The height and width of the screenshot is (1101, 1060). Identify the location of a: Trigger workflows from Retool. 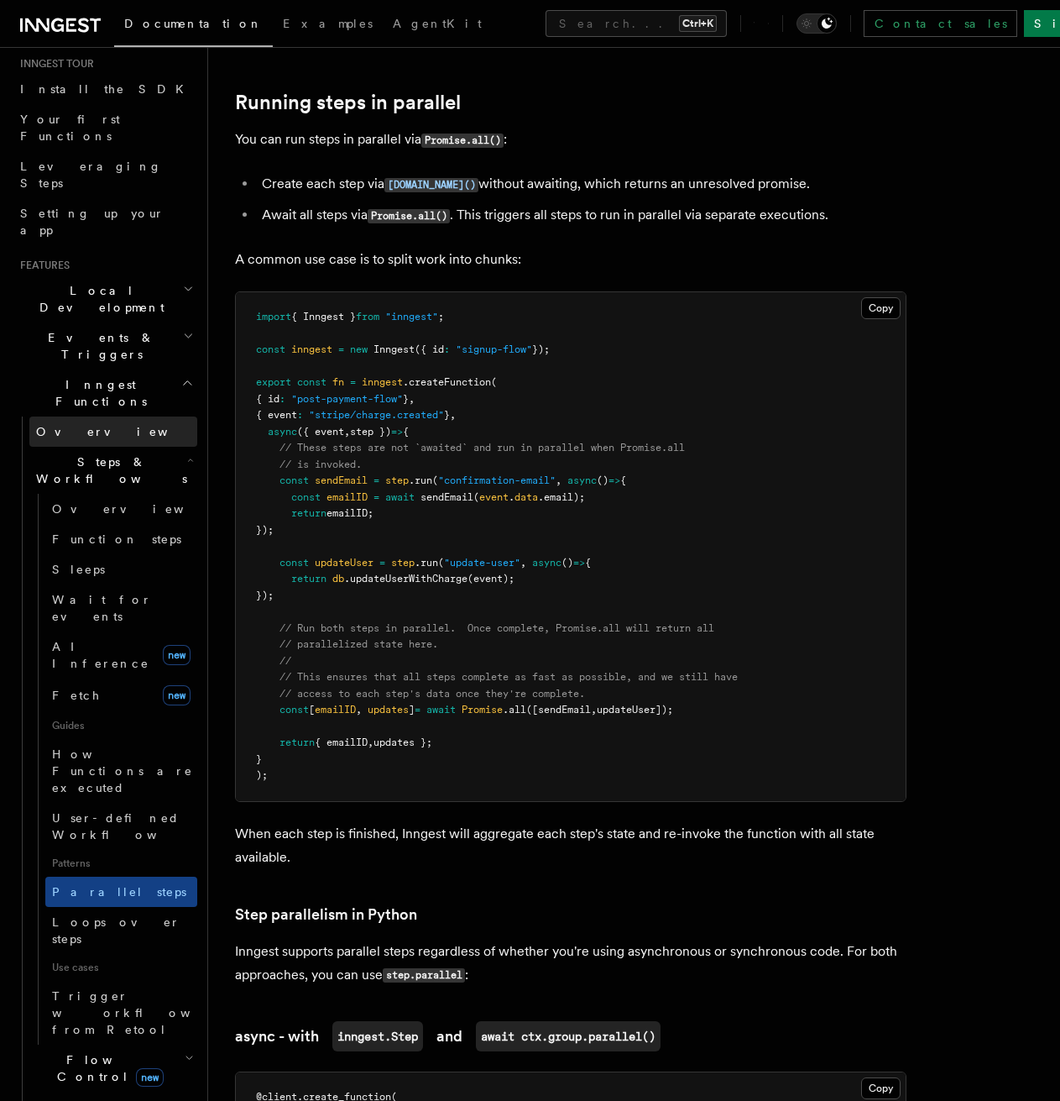
(121, 1012).